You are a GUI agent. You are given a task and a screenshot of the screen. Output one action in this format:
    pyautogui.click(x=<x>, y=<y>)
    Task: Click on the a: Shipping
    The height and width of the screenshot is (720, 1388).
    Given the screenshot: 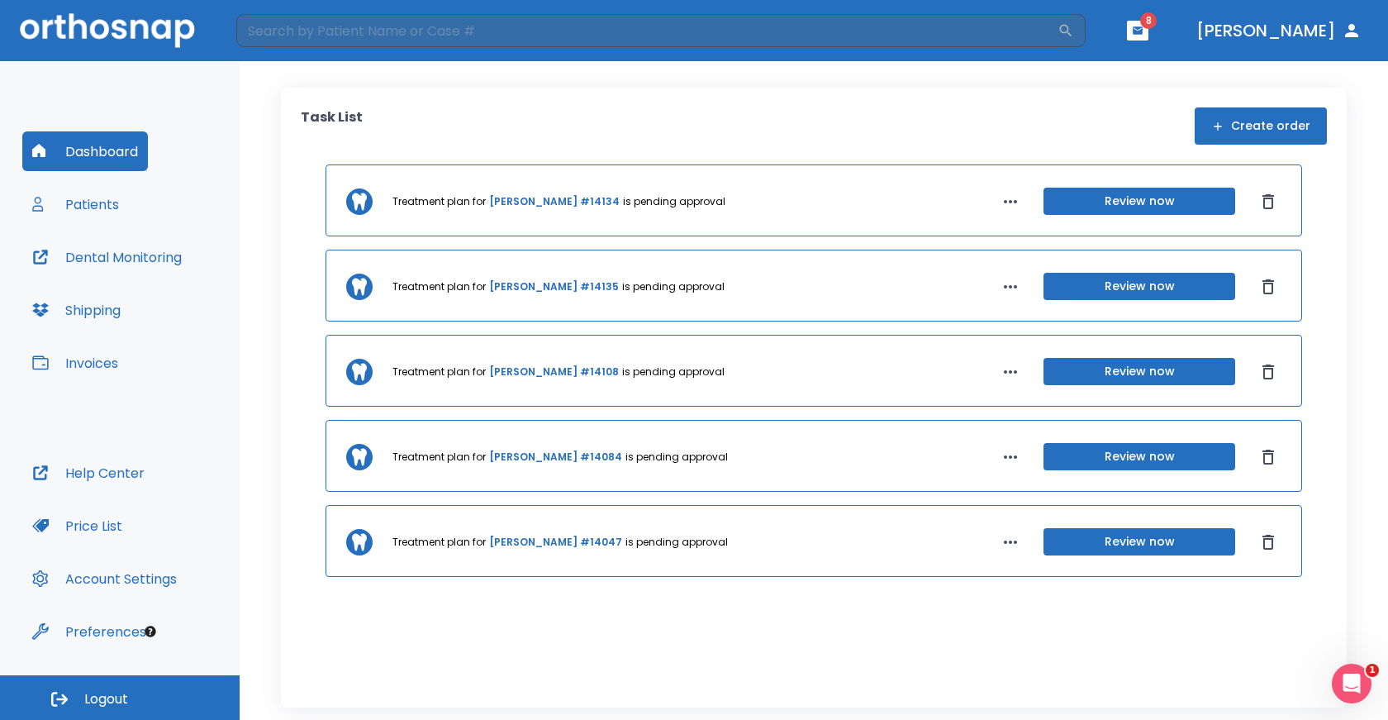 What is the action you would take?
    pyautogui.click(x=76, y=310)
    